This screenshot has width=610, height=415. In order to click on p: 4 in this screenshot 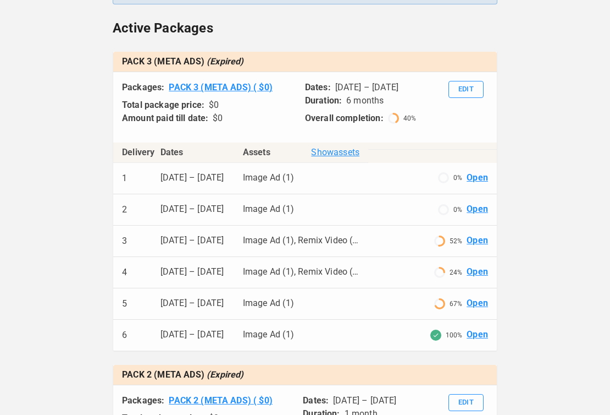, I will do `click(124, 272)`.